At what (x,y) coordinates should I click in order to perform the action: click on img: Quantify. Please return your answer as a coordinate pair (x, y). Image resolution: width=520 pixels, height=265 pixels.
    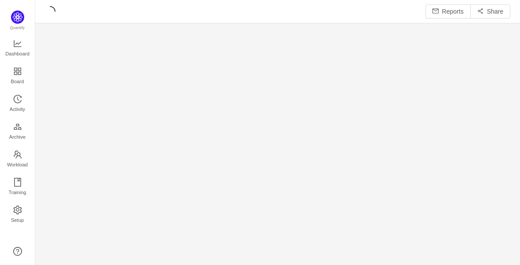
    Looking at the image, I should click on (18, 17).